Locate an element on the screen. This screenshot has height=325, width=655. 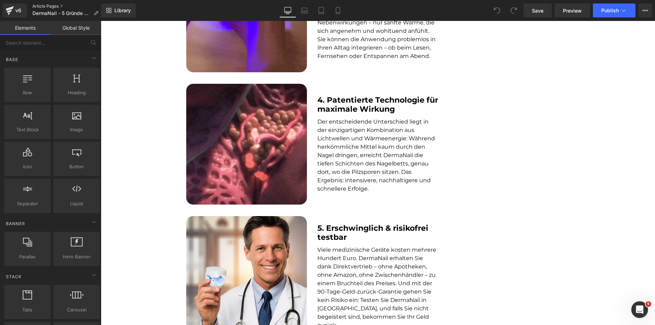
a: Global Style is located at coordinates (76, 28).